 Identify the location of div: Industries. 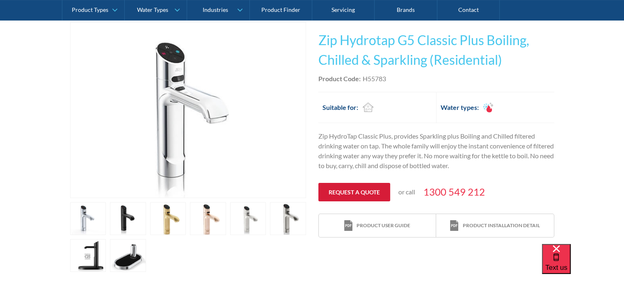
(215, 10).